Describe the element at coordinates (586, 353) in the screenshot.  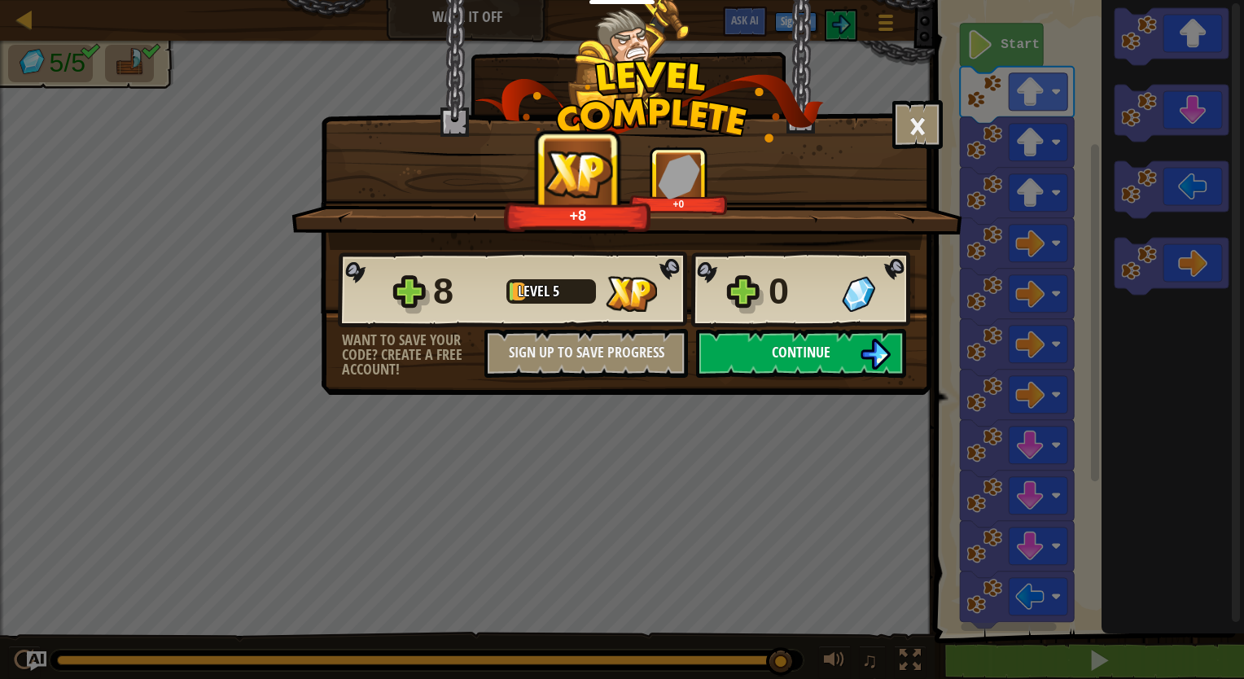
I see `button: Sign Up to Save Progress` at that location.